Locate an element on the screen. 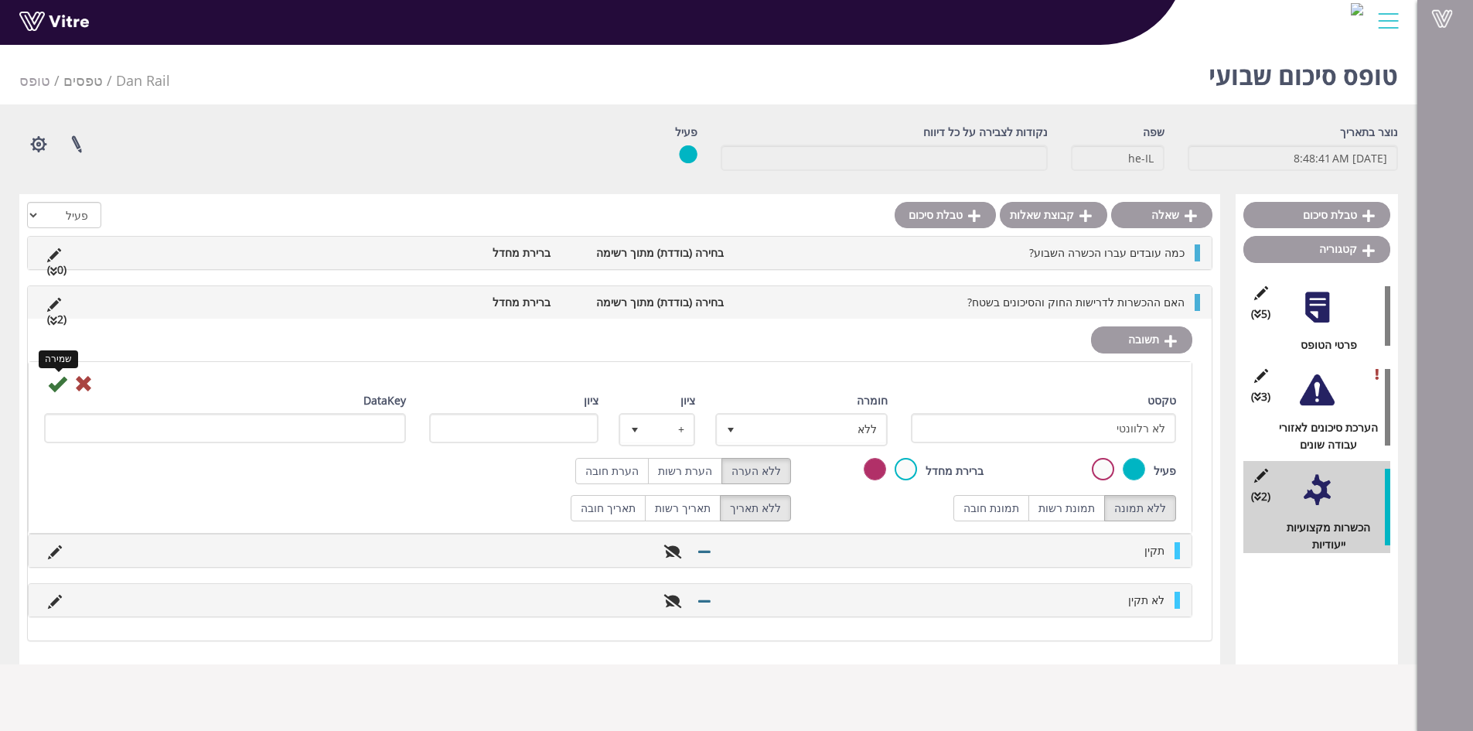 This screenshot has height=731, width=1473. a: תשובה is located at coordinates (1142, 340).